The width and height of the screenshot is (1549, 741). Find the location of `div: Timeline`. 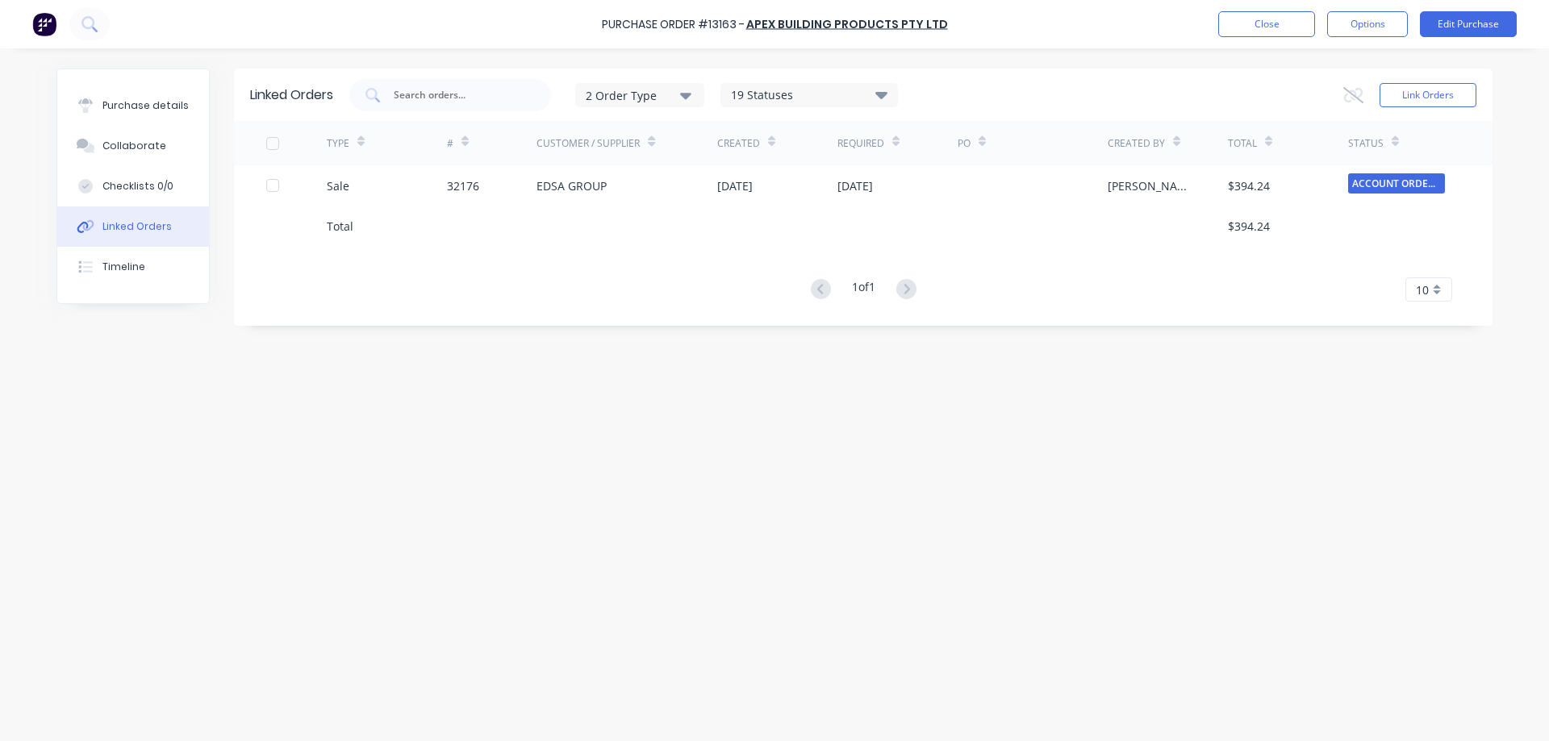

div: Timeline is located at coordinates (123, 267).